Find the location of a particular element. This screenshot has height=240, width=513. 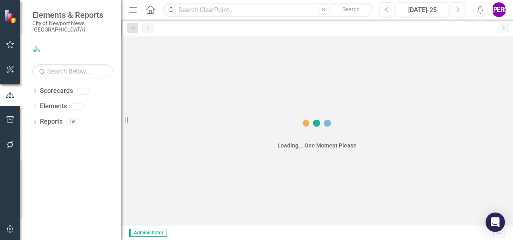

a: Elements is located at coordinates (53, 106).